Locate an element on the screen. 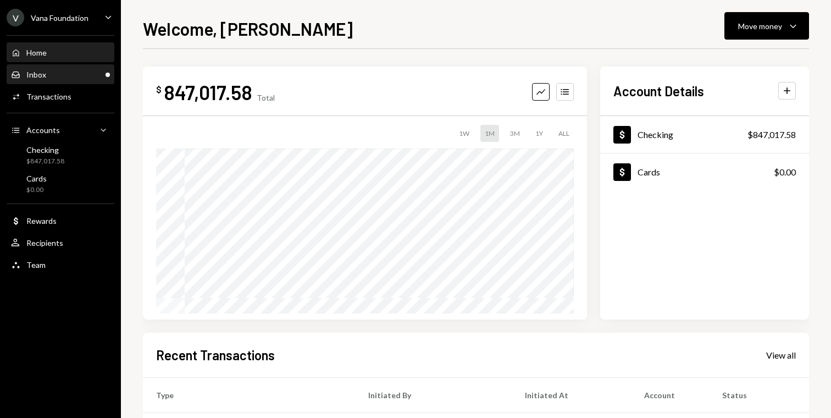  div: Team is located at coordinates (36, 264).